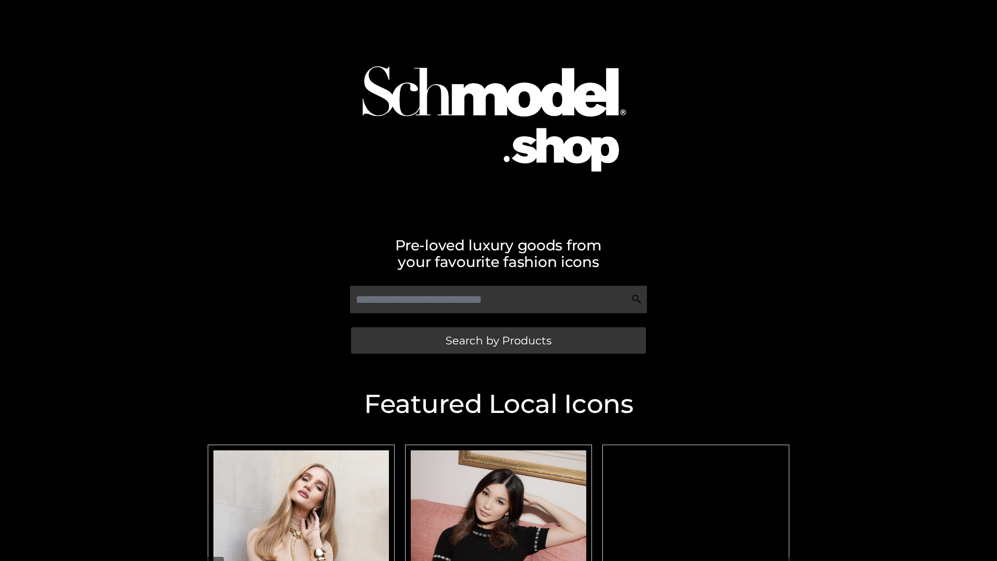 The width and height of the screenshot is (997, 561). What do you see at coordinates (637, 299) in the screenshot?
I see `img: Search Icon` at bounding box center [637, 299].